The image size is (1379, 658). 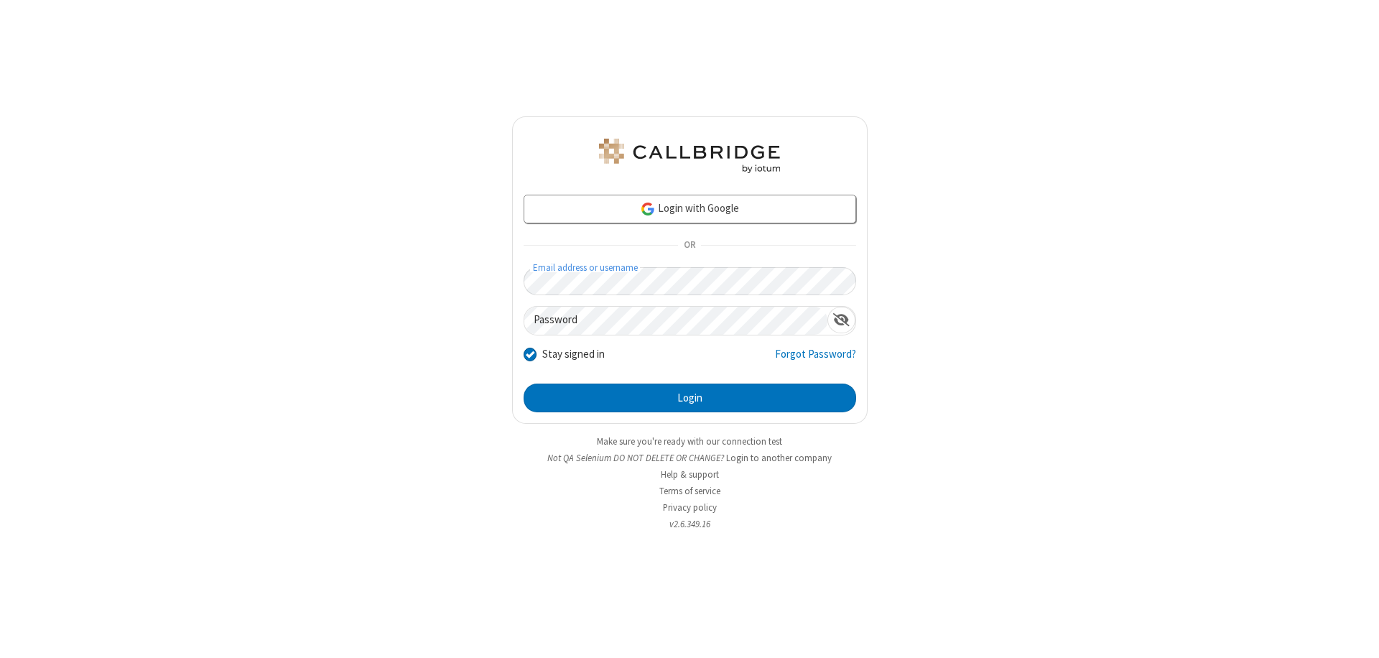 What do you see at coordinates (690, 209) in the screenshot?
I see `a: Login with Google` at bounding box center [690, 209].